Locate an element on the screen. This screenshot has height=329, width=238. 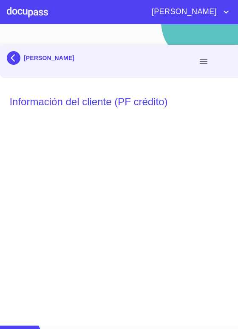
img: Docupass spot blue is located at coordinates (15, 58).